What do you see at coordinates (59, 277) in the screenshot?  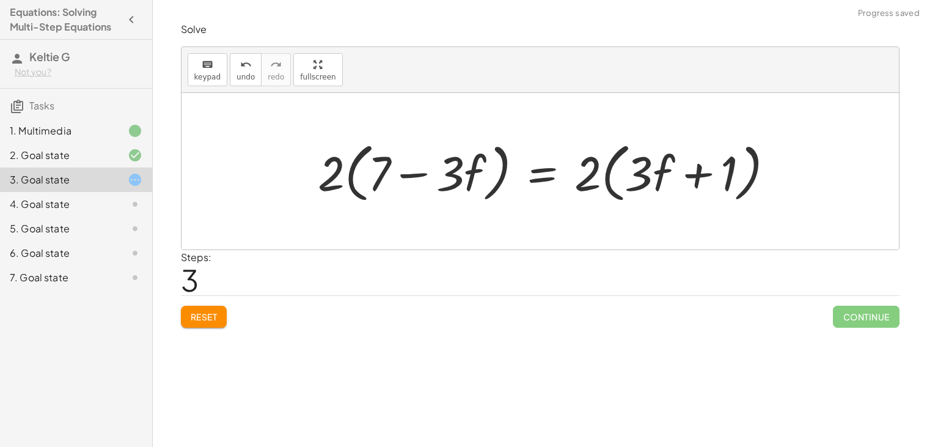 I see `div: 7. Goal state` at bounding box center [59, 277].